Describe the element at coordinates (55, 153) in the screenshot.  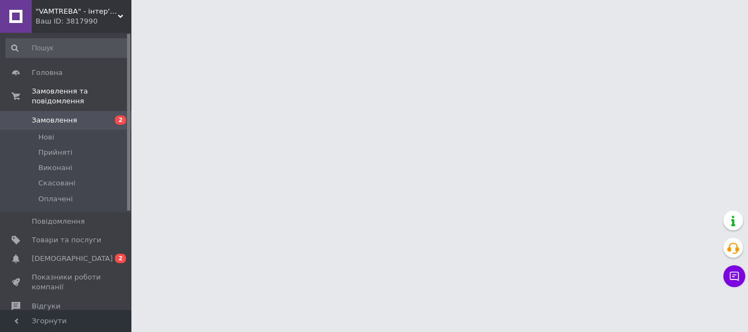
I see `span: Прийняті` at that location.